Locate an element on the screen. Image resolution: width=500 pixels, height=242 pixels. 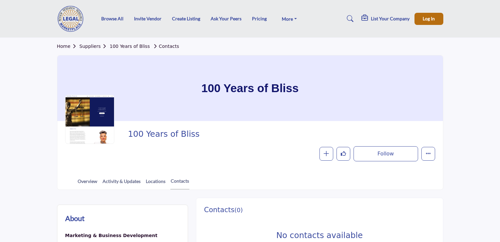
div: List Your Company is located at coordinates (385, 19).